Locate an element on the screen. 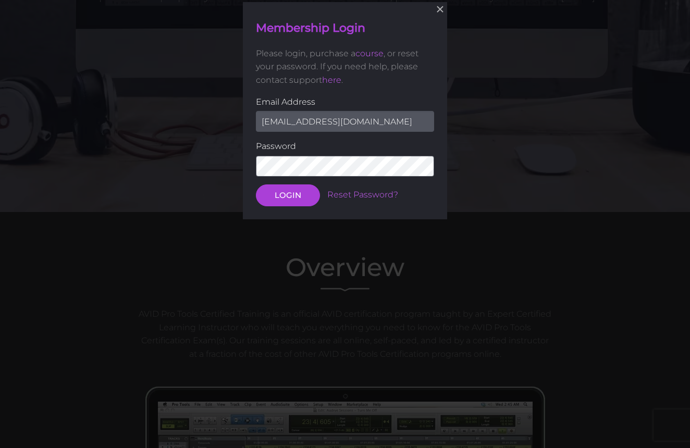 The height and width of the screenshot is (448, 690). label: Password is located at coordinates (345, 146).